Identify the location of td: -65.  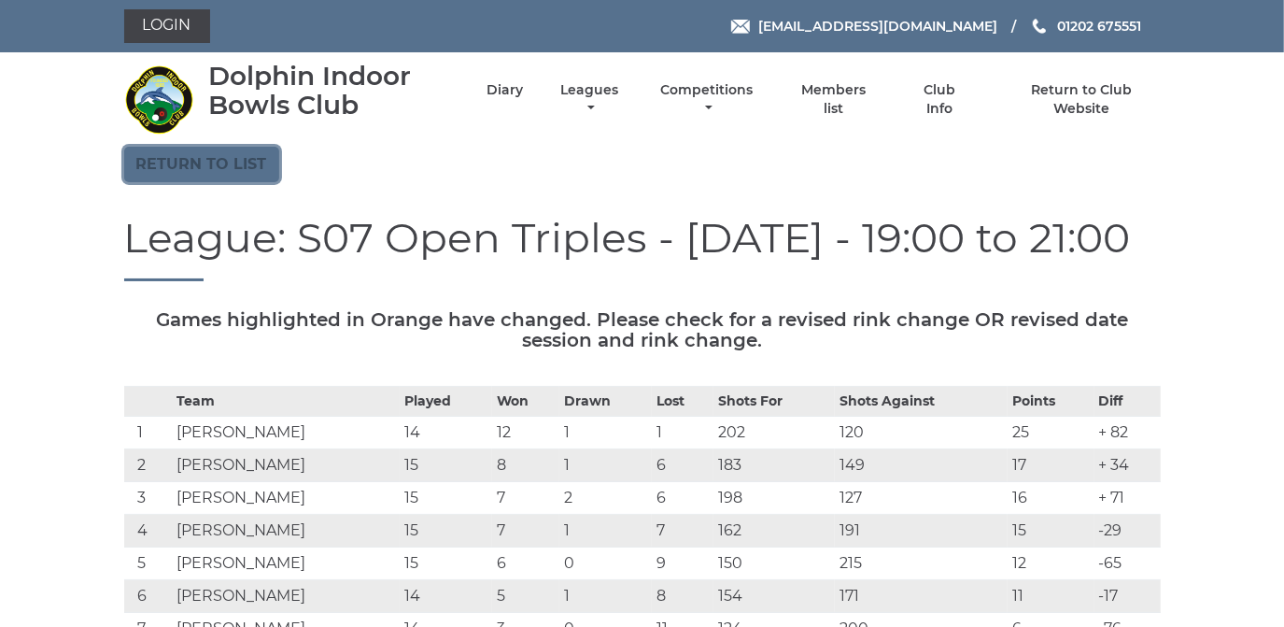
(1127, 563).